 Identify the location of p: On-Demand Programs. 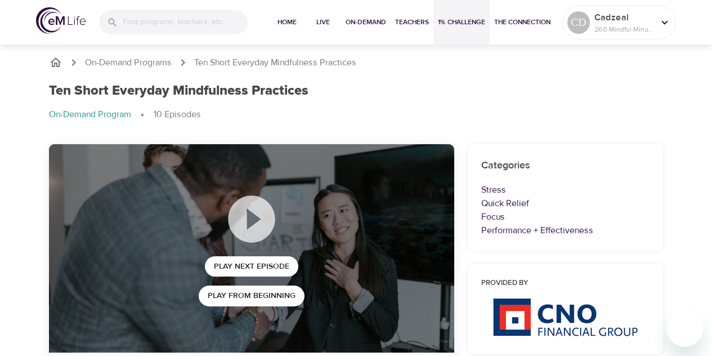
(128, 62).